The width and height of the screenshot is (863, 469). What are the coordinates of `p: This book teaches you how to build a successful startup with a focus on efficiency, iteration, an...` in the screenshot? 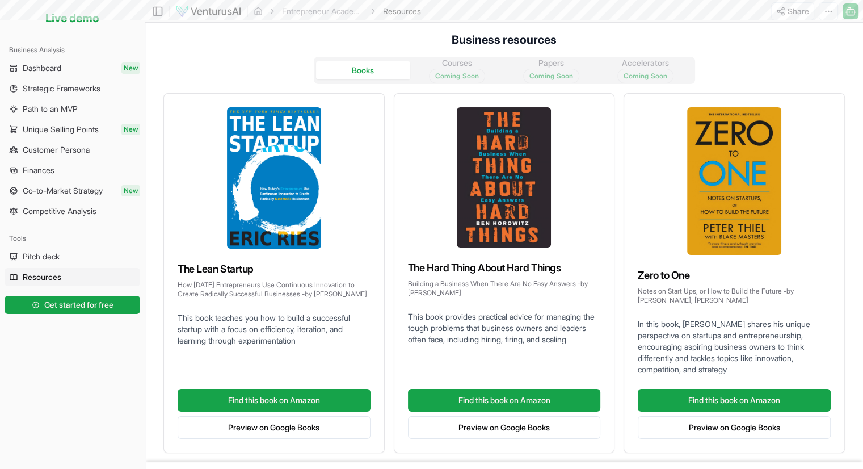 It's located at (274, 329).